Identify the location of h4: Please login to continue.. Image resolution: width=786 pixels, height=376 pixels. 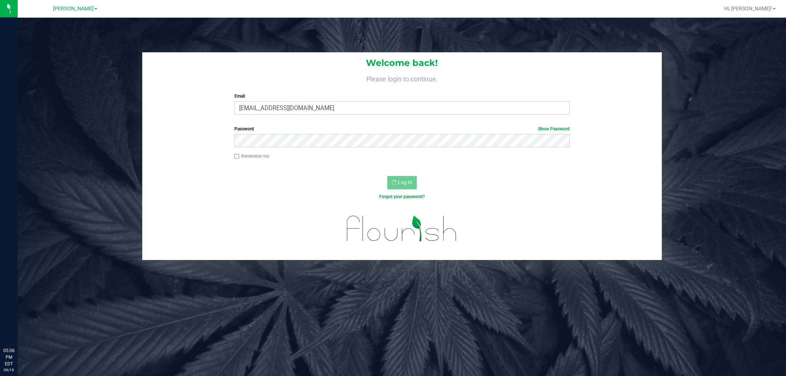
(402, 78).